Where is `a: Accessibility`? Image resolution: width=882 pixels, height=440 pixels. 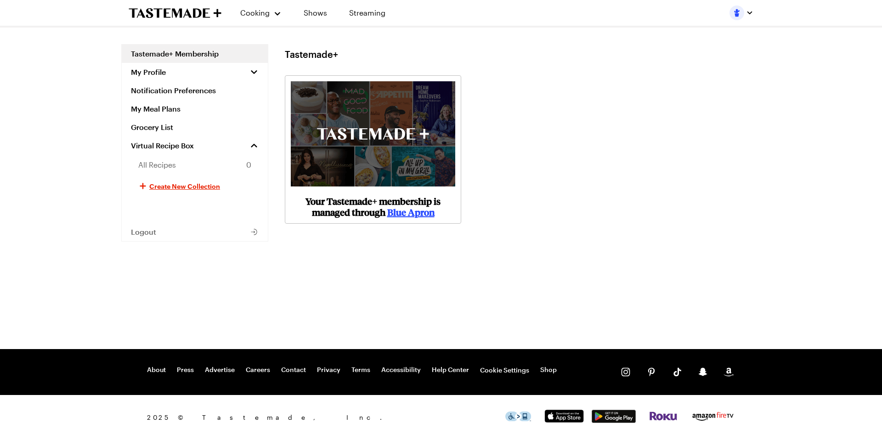 a: Accessibility is located at coordinates (401, 370).